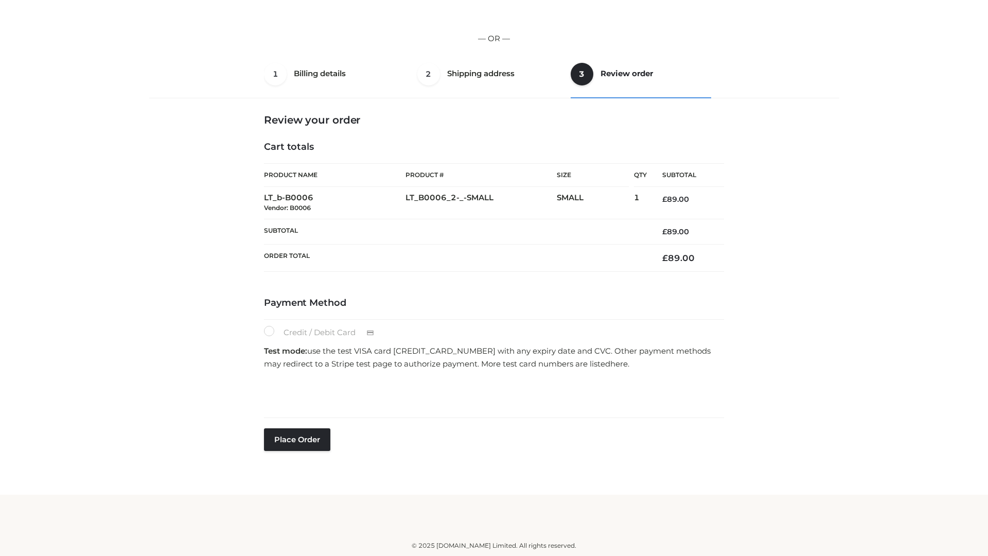 Image resolution: width=988 pixels, height=556 pixels. What do you see at coordinates (595, 203) in the screenshot?
I see `td: SMALL` at bounding box center [595, 203].